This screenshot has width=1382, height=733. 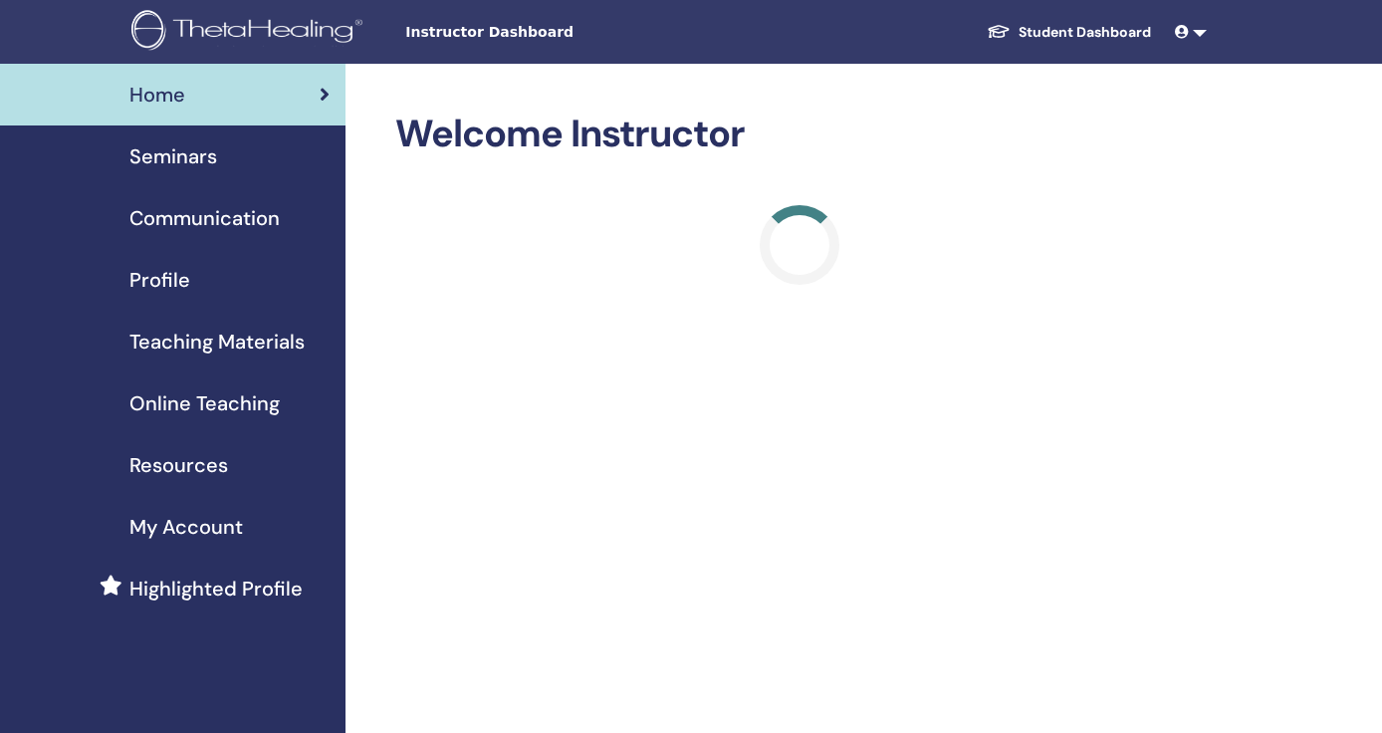 I want to click on span: Seminars, so click(x=173, y=156).